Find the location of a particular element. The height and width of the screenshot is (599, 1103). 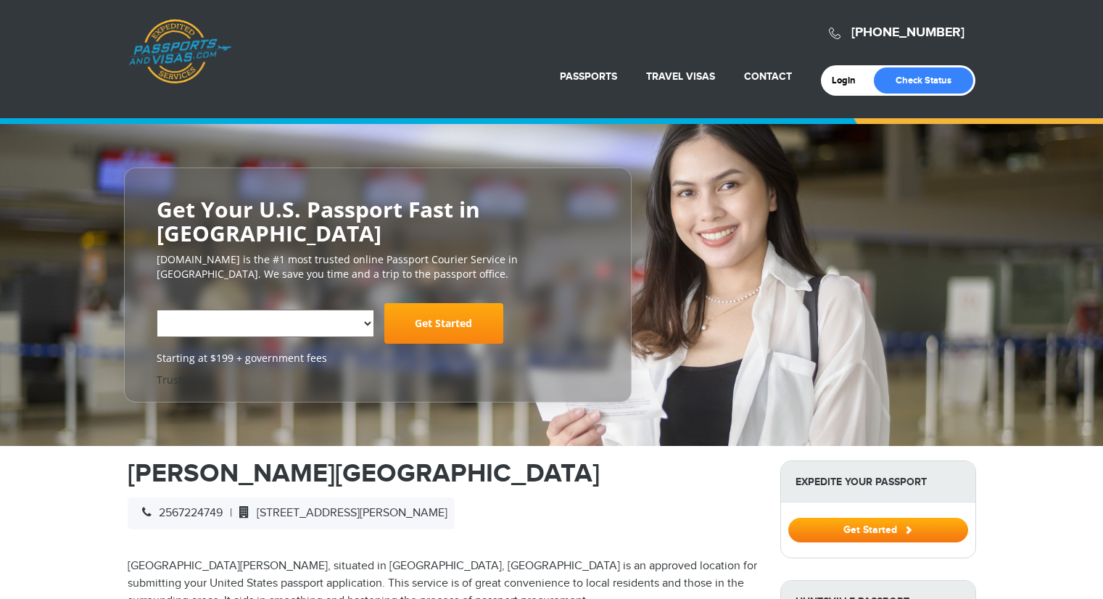

strong: Expedite Your Passport is located at coordinates (878, 481).